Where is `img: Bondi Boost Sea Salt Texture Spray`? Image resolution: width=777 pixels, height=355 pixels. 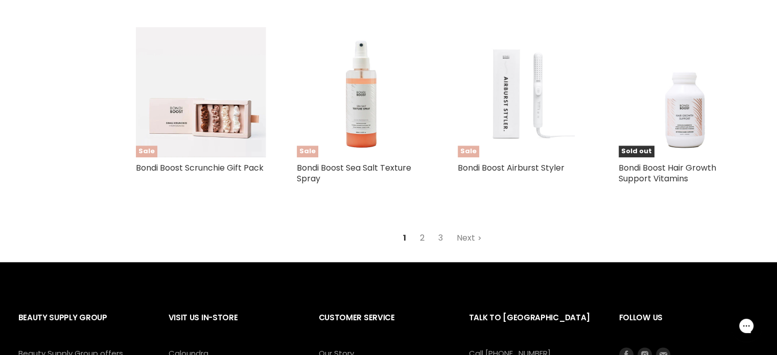 img: Bondi Boost Sea Salt Texture Spray is located at coordinates (362, 92).